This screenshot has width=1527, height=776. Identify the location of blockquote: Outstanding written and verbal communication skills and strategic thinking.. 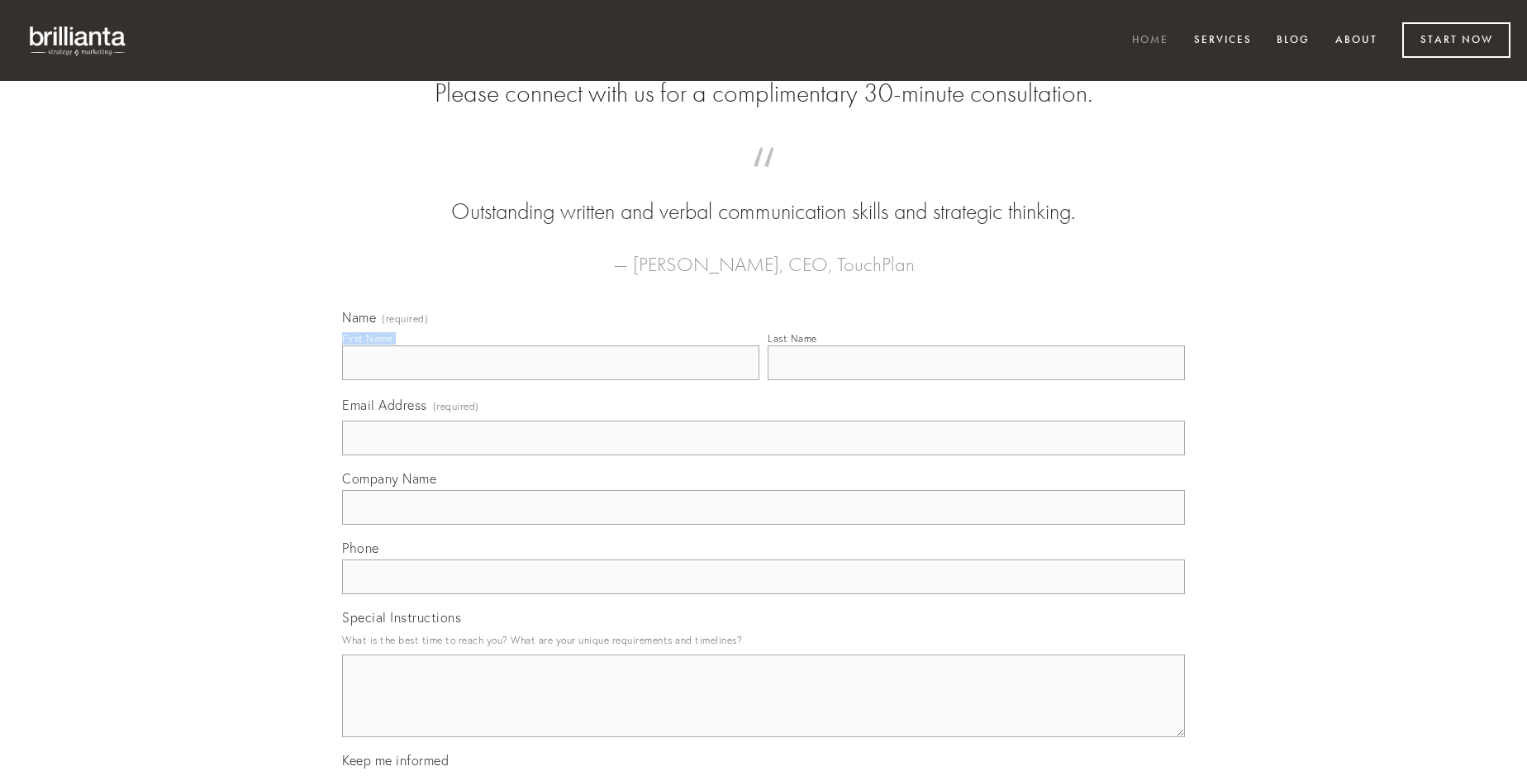
(764, 196).